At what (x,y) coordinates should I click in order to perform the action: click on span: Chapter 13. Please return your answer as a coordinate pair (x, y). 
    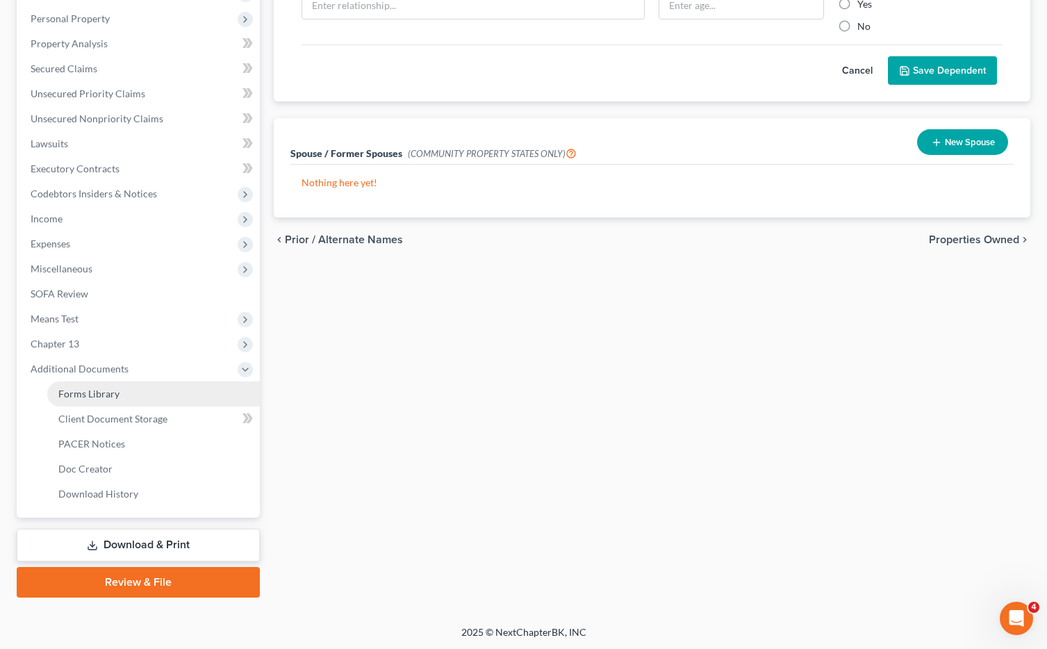
    Looking at the image, I should click on (55, 343).